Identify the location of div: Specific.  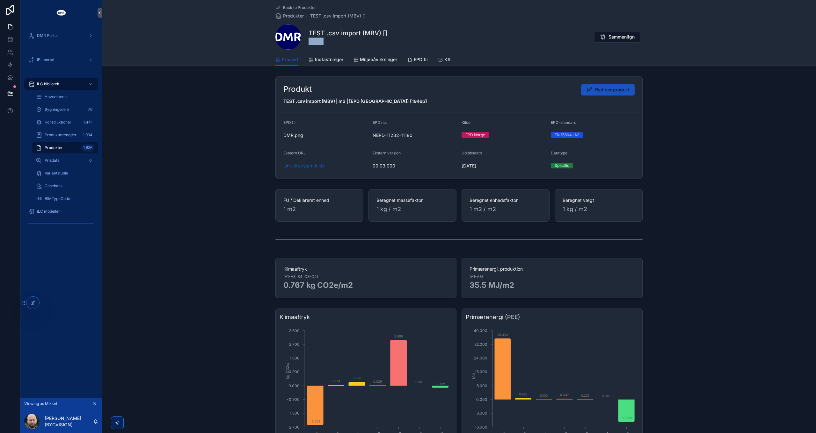
(562, 166).